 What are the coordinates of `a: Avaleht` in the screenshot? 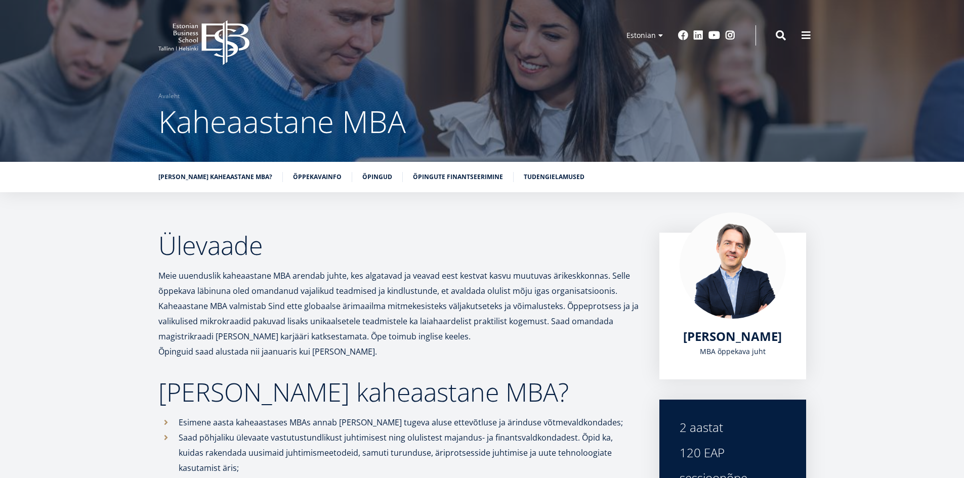 It's located at (169, 96).